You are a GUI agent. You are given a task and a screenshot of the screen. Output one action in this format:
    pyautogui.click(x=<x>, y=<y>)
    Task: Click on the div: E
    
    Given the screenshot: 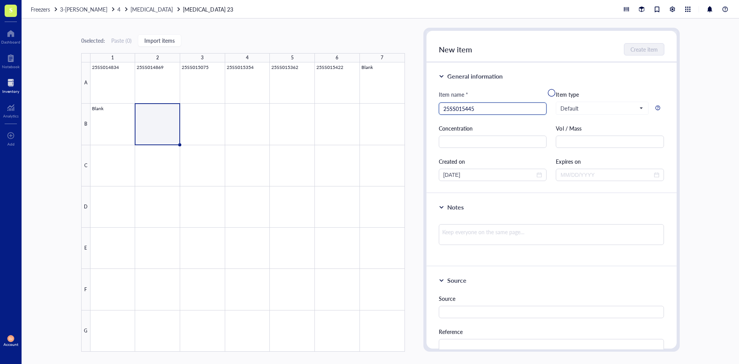 What is the action you would take?
    pyautogui.click(x=86, y=248)
    